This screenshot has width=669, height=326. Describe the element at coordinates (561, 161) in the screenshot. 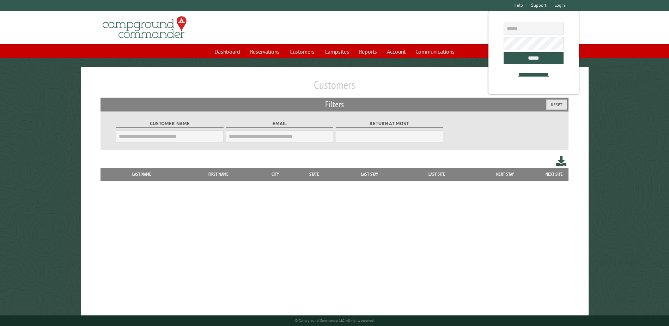

I see `a: Download this customer list (.csv)` at that location.